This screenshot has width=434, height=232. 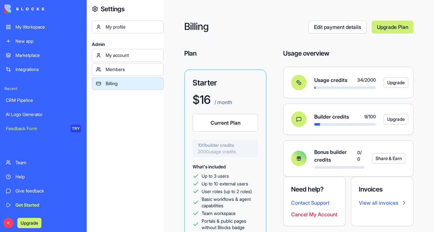 I want to click on button: Current Plan, so click(x=225, y=123).